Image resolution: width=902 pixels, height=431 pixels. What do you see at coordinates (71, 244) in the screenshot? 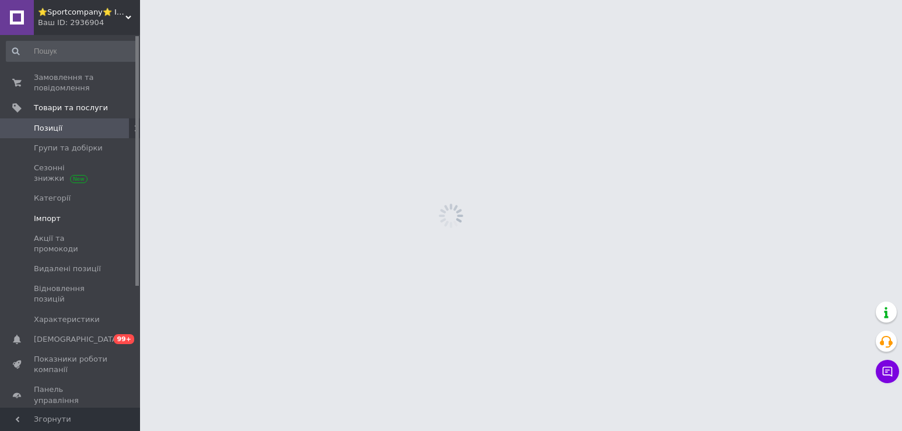
I see `span: Акції та промокоди` at bounding box center [71, 244].